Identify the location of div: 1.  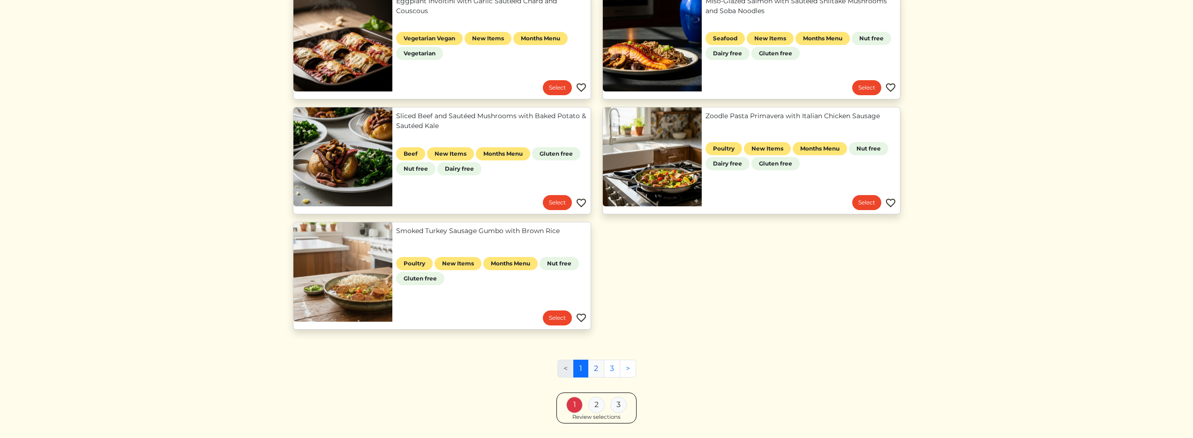
(574, 404).